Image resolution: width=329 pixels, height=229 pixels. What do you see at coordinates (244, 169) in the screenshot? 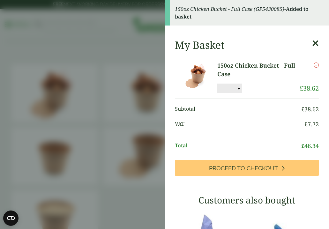
I see `span: Proceed to Checkout` at bounding box center [244, 169].